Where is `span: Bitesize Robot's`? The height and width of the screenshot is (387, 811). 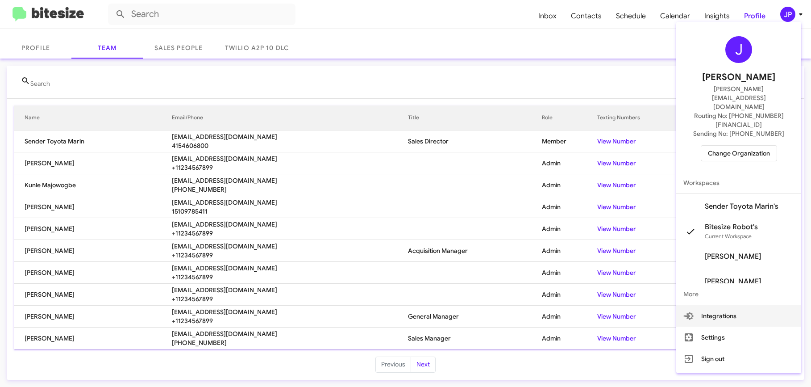 span: Bitesize Robot's is located at coordinates (731, 227).